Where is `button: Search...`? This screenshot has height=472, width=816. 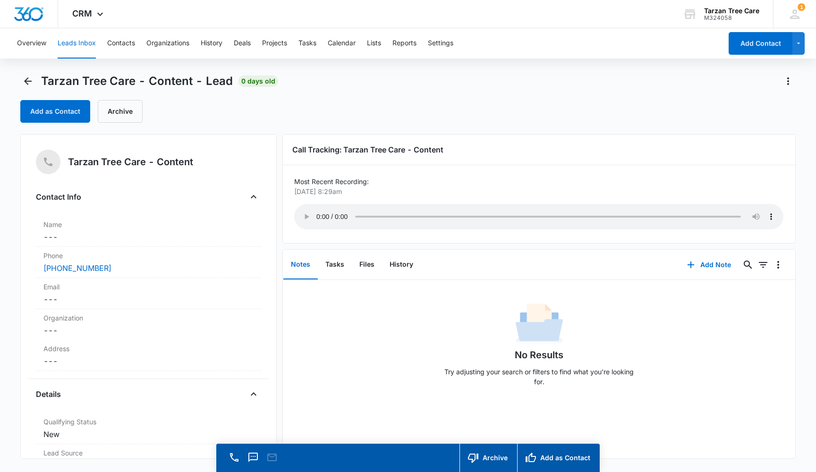
button: Search... is located at coordinates (748, 265).